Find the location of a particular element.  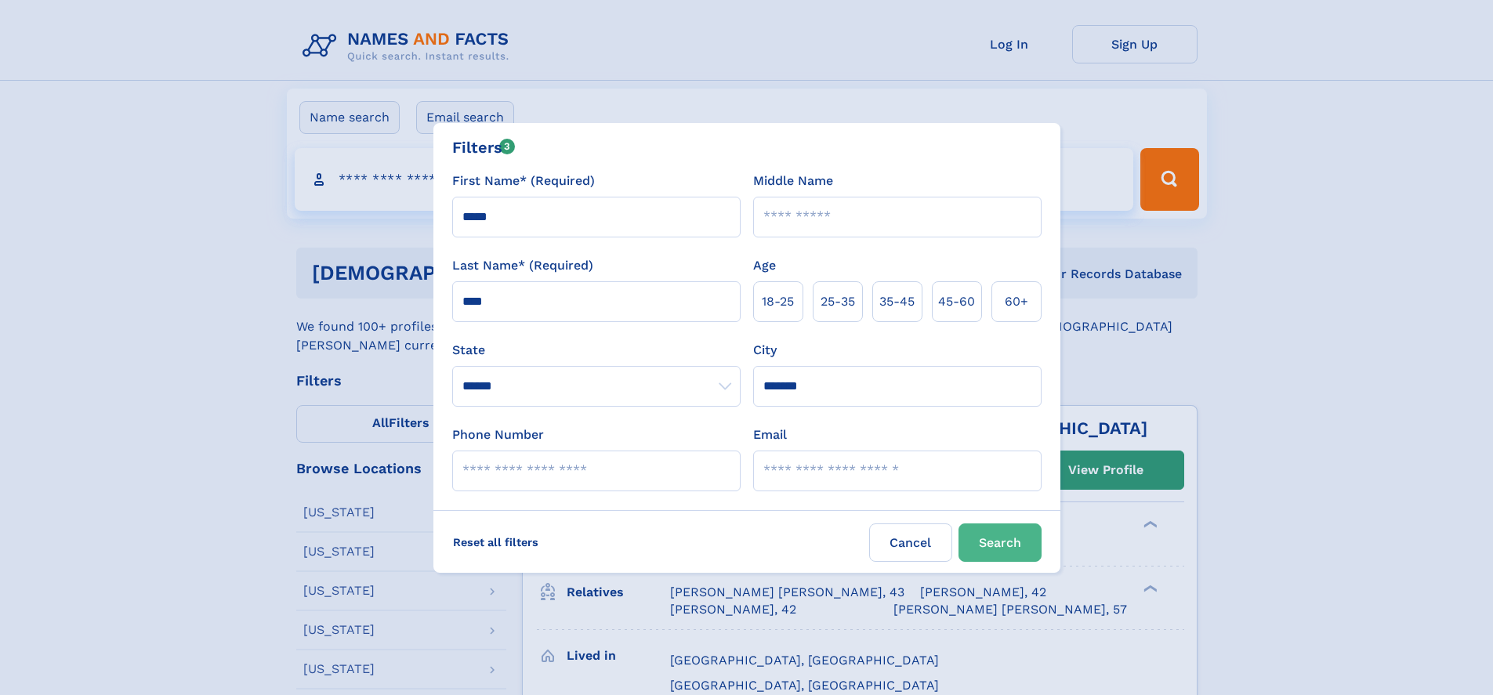

span: 35‑45 is located at coordinates (897, 302).